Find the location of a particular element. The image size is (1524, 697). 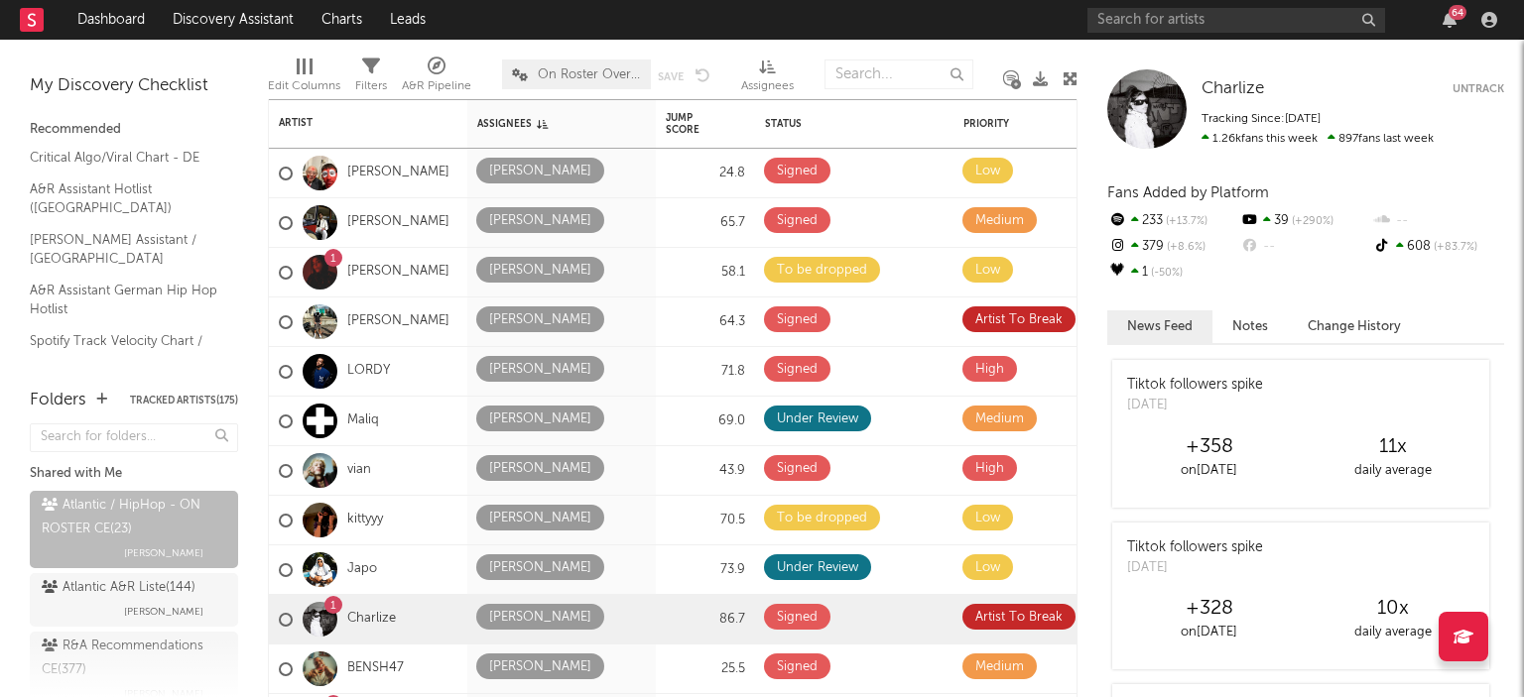

div: High is located at coordinates (989, 370).